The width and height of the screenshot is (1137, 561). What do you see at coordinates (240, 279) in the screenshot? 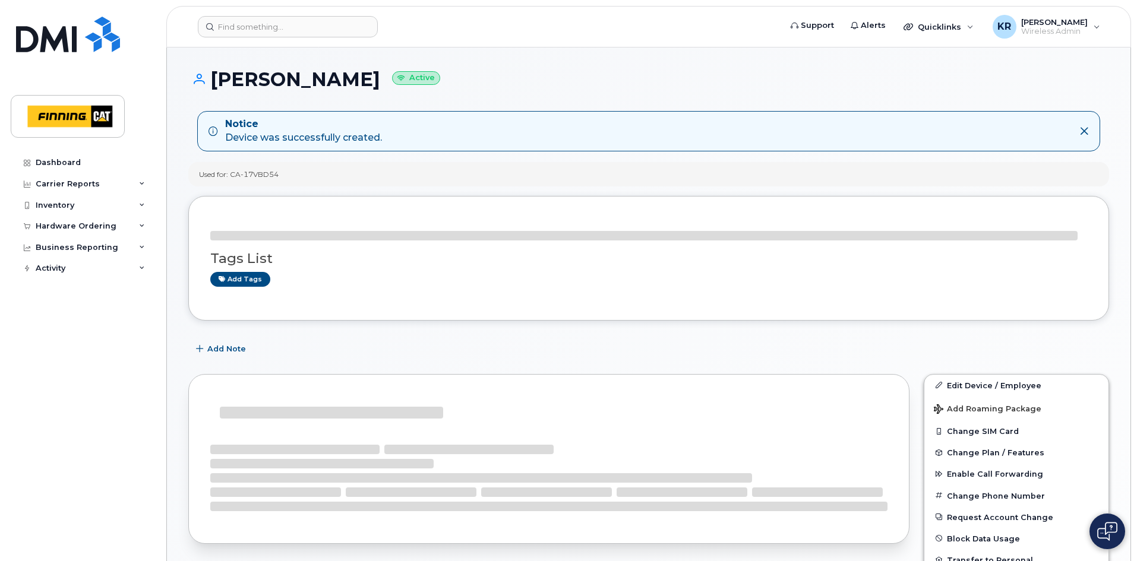
I see `a: Add tags` at bounding box center [240, 279].